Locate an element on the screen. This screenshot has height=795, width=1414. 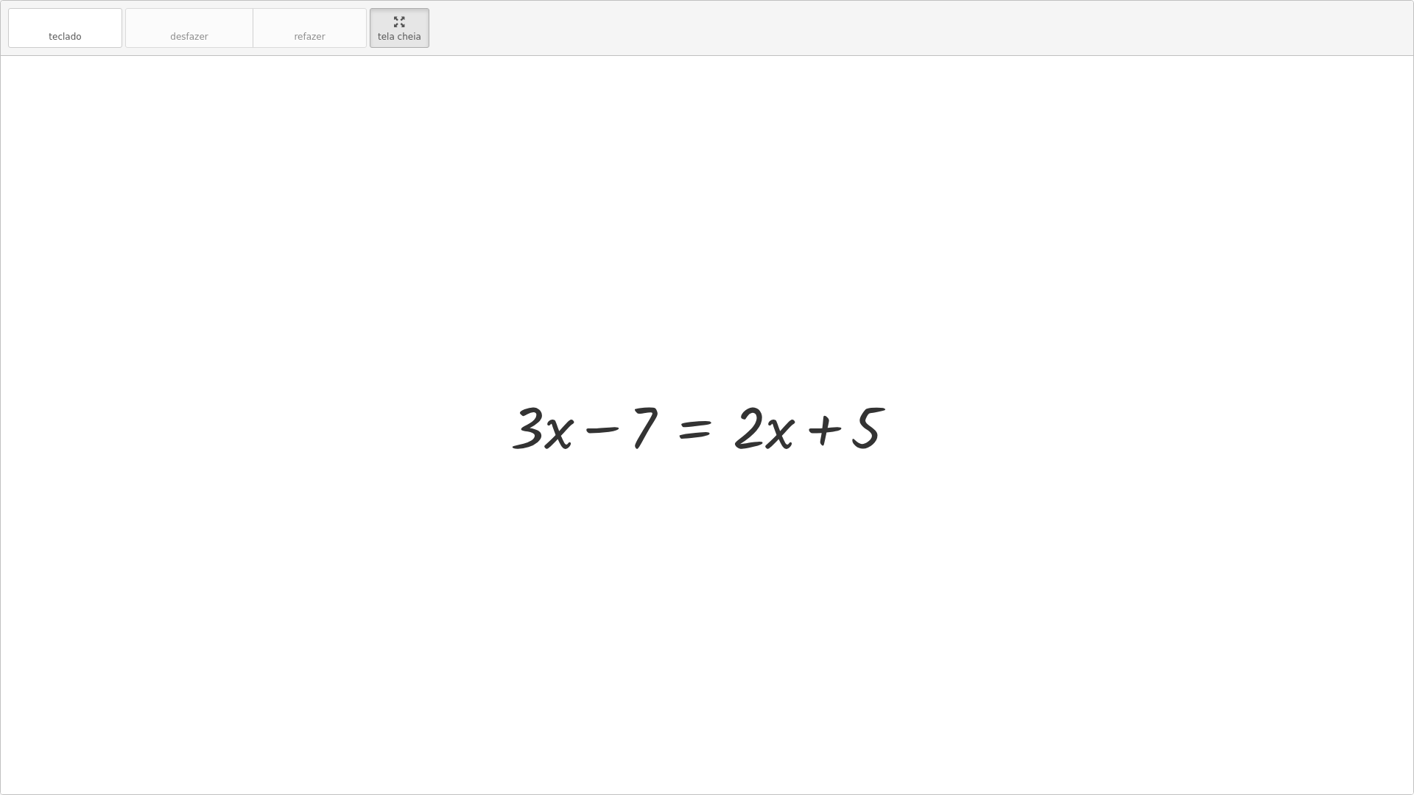
font: tela cheia is located at coordinates (399, 37).